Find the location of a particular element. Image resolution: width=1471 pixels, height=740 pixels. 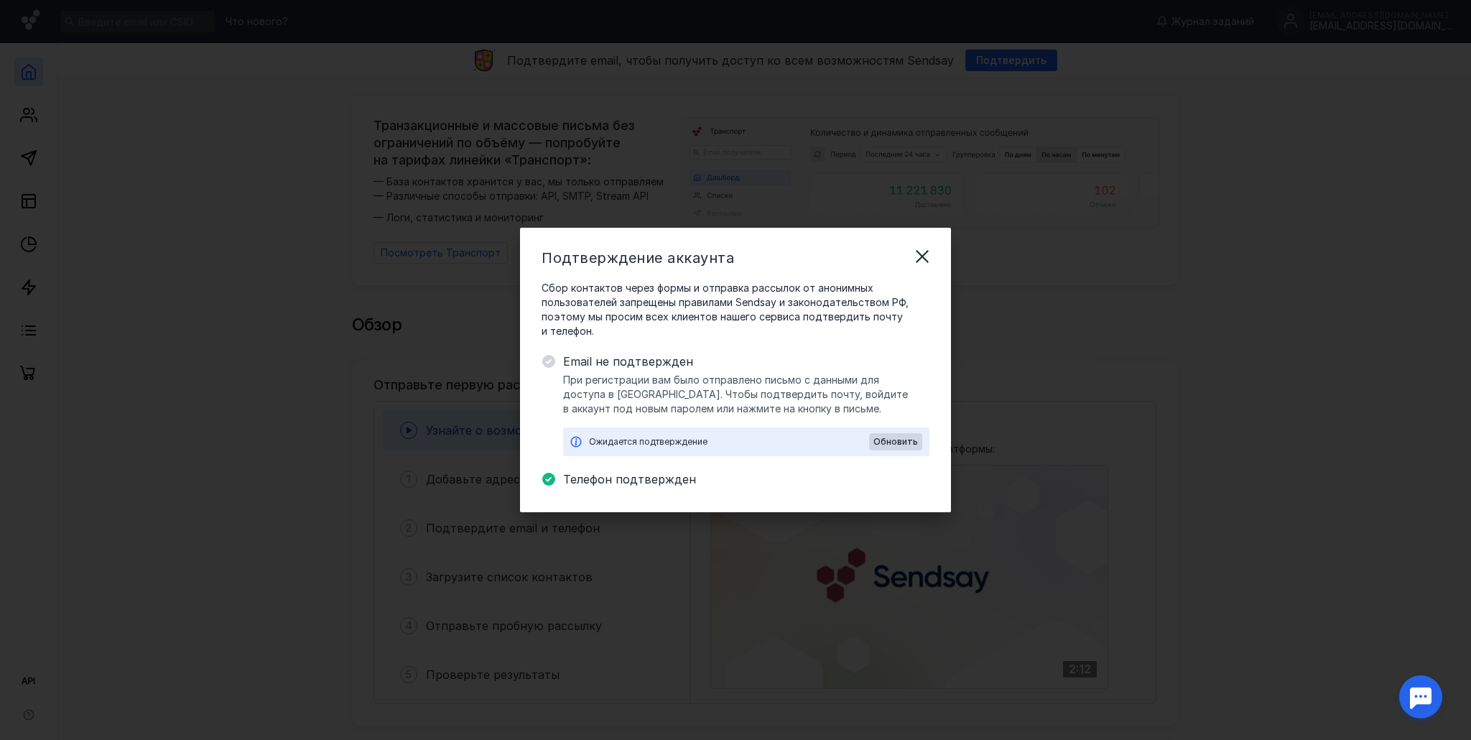

span: Телефон подтвержден is located at coordinates (746, 479).